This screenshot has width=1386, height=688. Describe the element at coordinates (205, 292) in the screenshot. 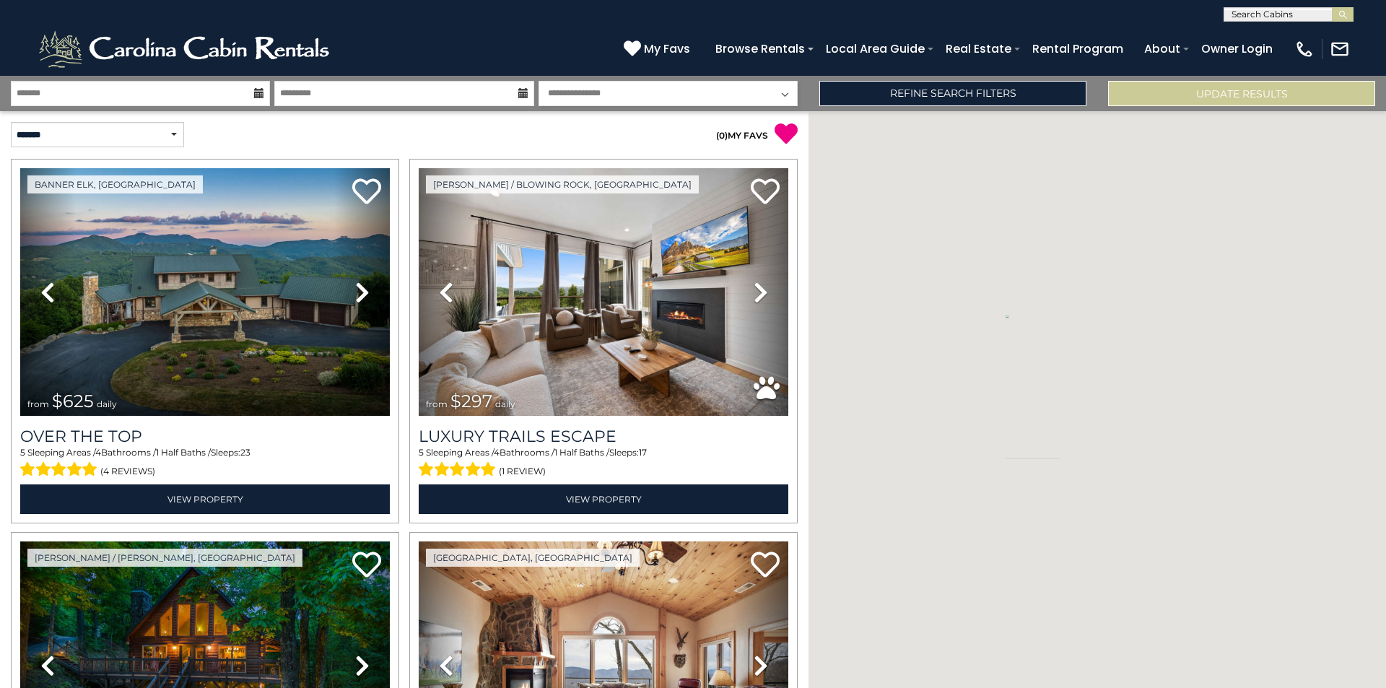

I see `img: thumbnail_167153549.jpeg` at that location.